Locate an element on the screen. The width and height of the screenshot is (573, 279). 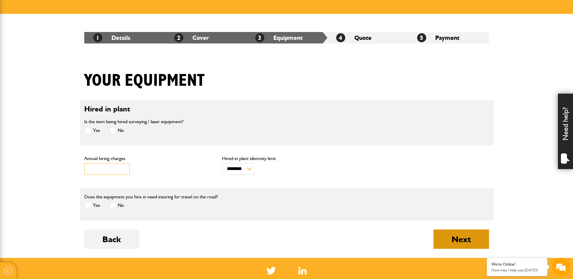
span: 3 is located at coordinates (260, 38).